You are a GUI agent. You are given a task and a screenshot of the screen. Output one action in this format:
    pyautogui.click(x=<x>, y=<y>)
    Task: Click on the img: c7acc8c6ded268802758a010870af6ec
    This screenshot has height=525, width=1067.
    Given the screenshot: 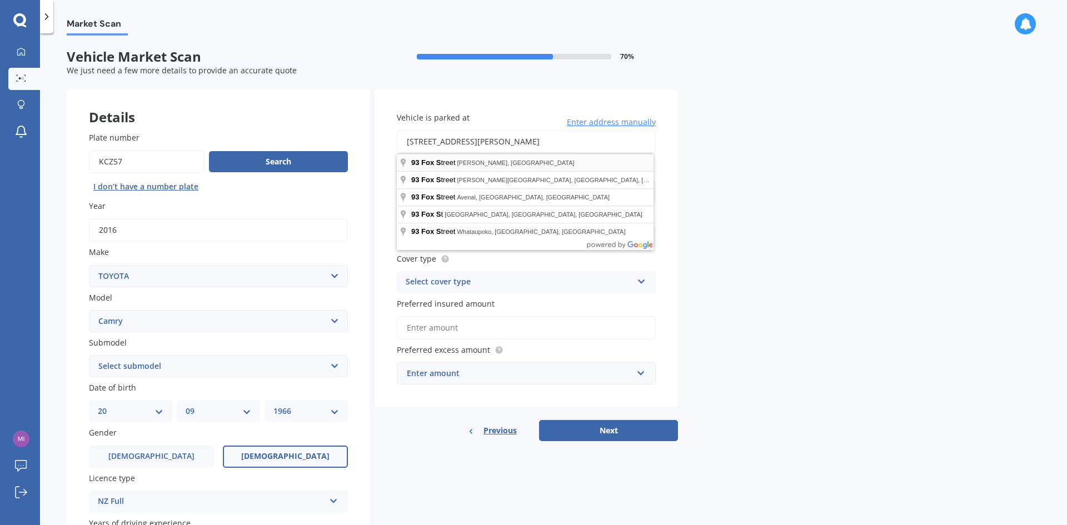 What is the action you would take?
    pyautogui.click(x=21, y=439)
    